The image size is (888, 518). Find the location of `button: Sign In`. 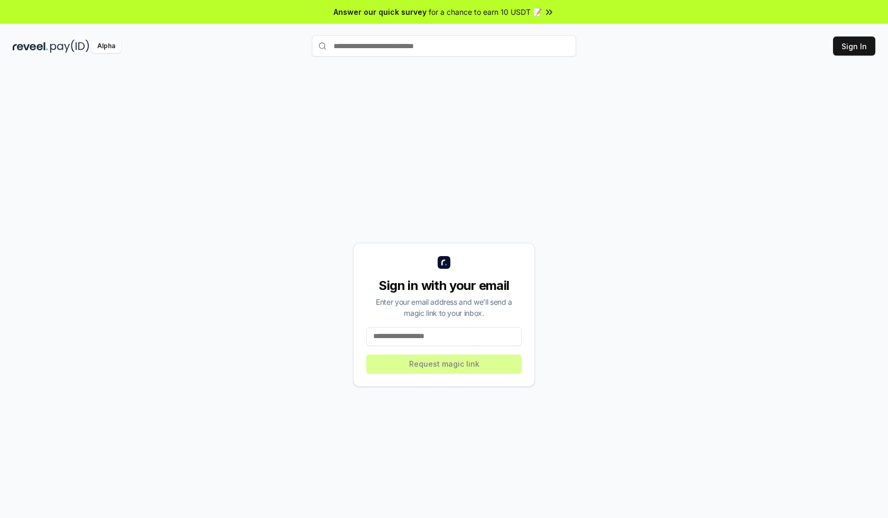

button: Sign In is located at coordinates (854, 46).